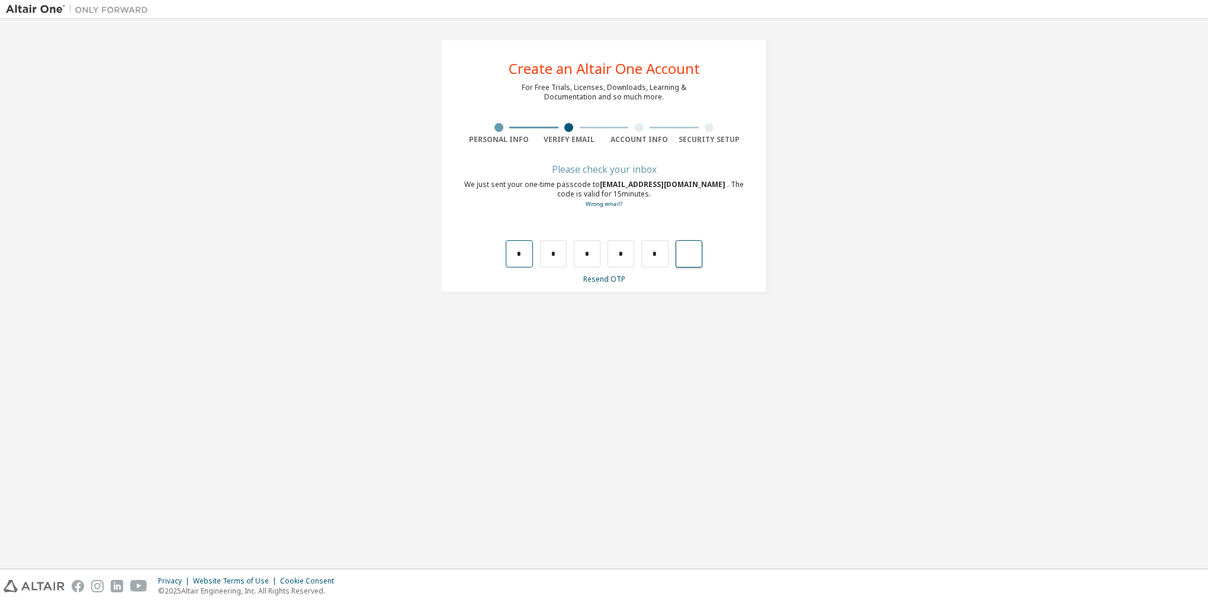  I want to click on img: facebook.svg, so click(78, 586).